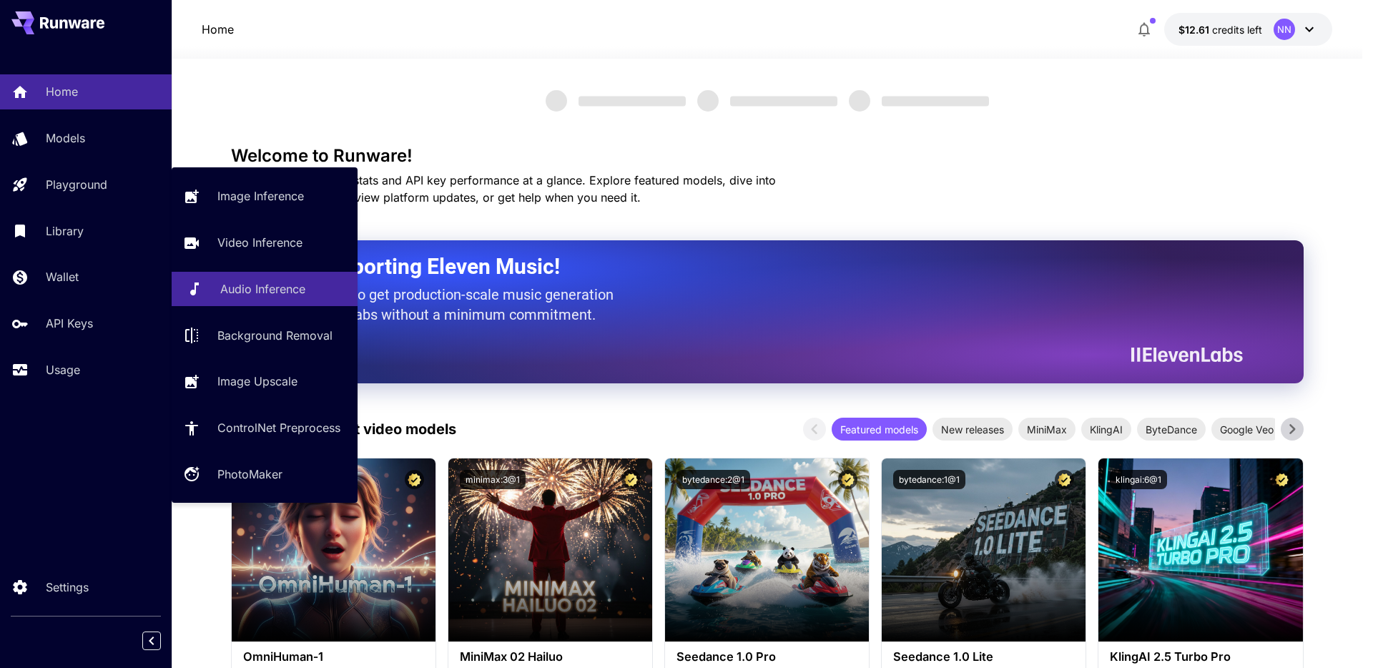 This screenshot has height=668, width=1373. What do you see at coordinates (260, 242) in the screenshot?
I see `p: Video Inference` at bounding box center [260, 242].